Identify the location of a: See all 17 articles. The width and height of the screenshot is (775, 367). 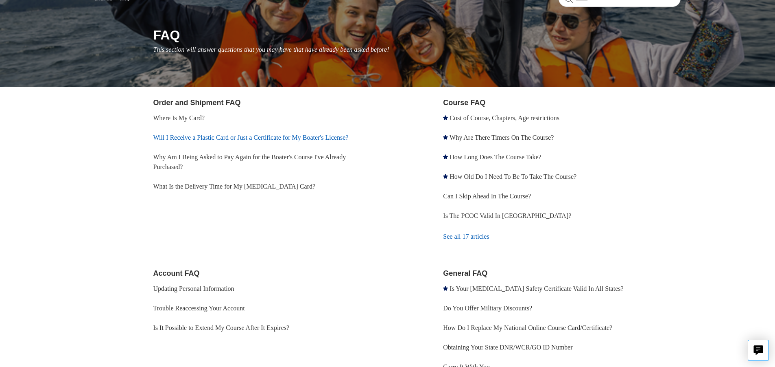
(561, 236).